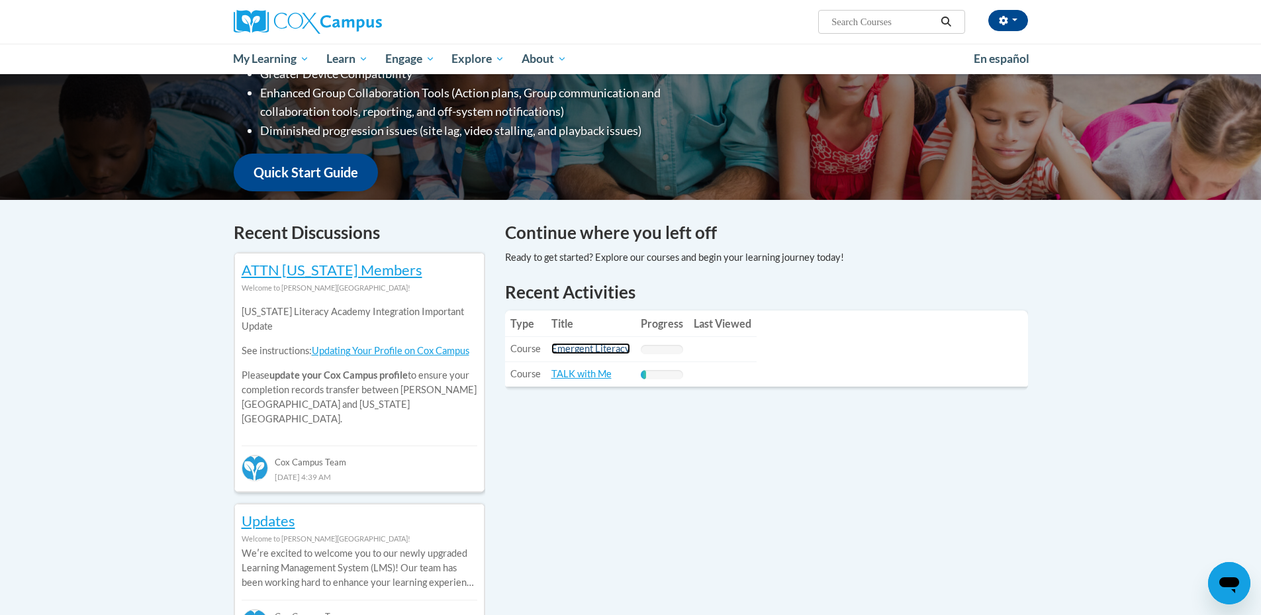 This screenshot has height=615, width=1261. I want to click on span: Learn, so click(347, 59).